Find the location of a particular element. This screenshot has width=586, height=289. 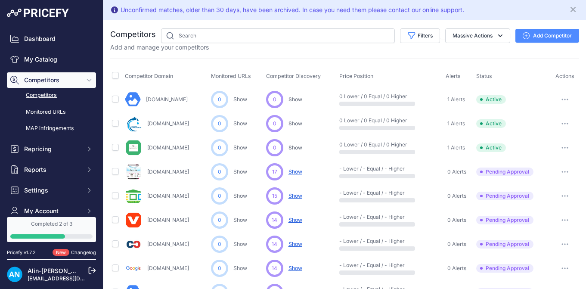

button: Competitors is located at coordinates (51, 80).